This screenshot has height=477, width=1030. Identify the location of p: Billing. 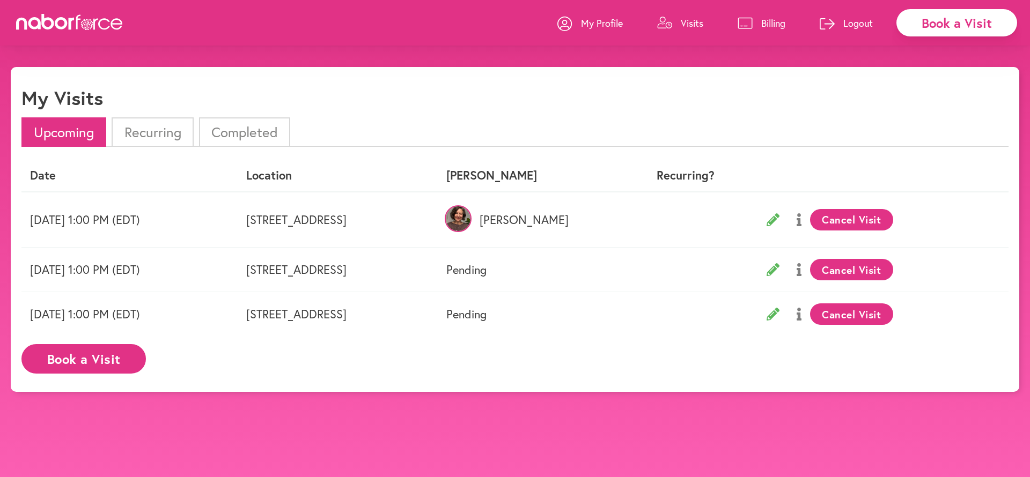
(773, 23).